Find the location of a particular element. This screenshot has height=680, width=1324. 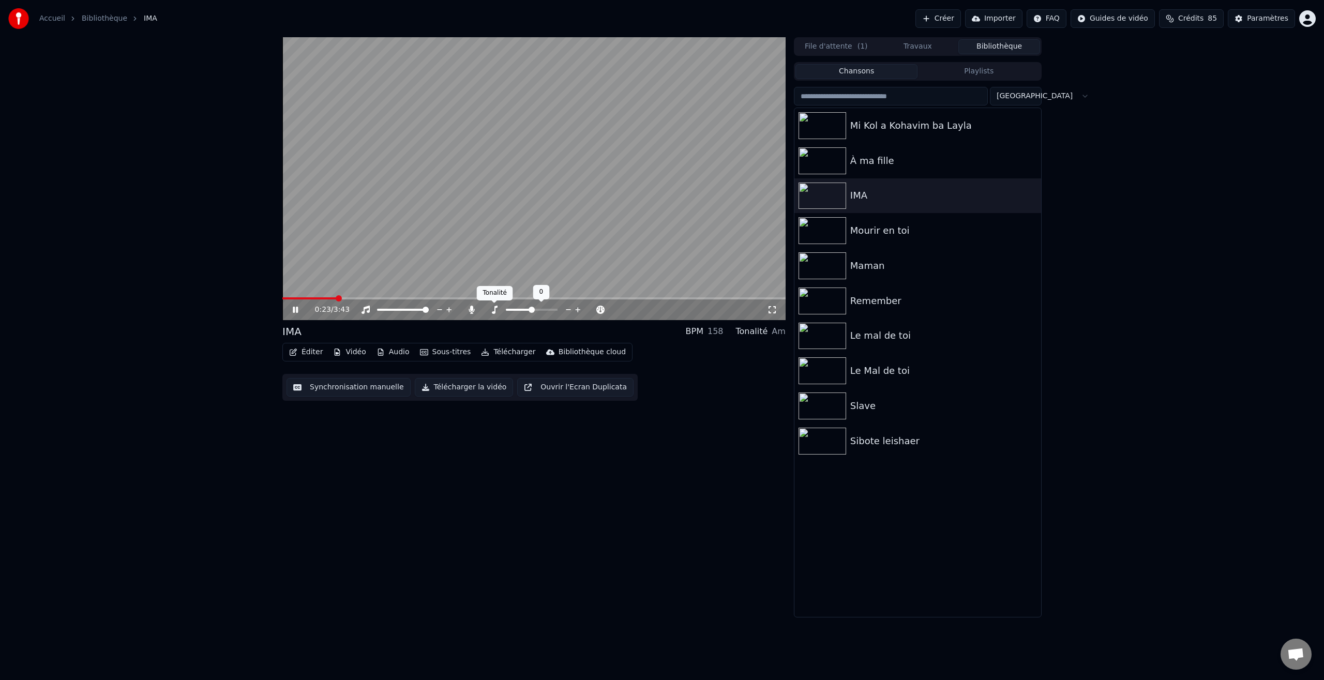

button: Télécharger is located at coordinates (508, 352).